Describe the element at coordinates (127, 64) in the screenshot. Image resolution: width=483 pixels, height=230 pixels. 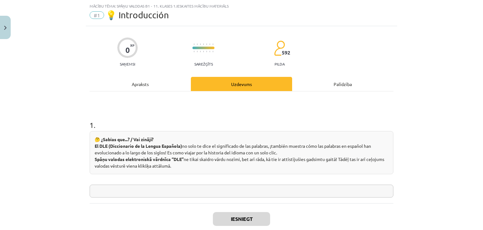
I see `p: Saņemsi` at that location.